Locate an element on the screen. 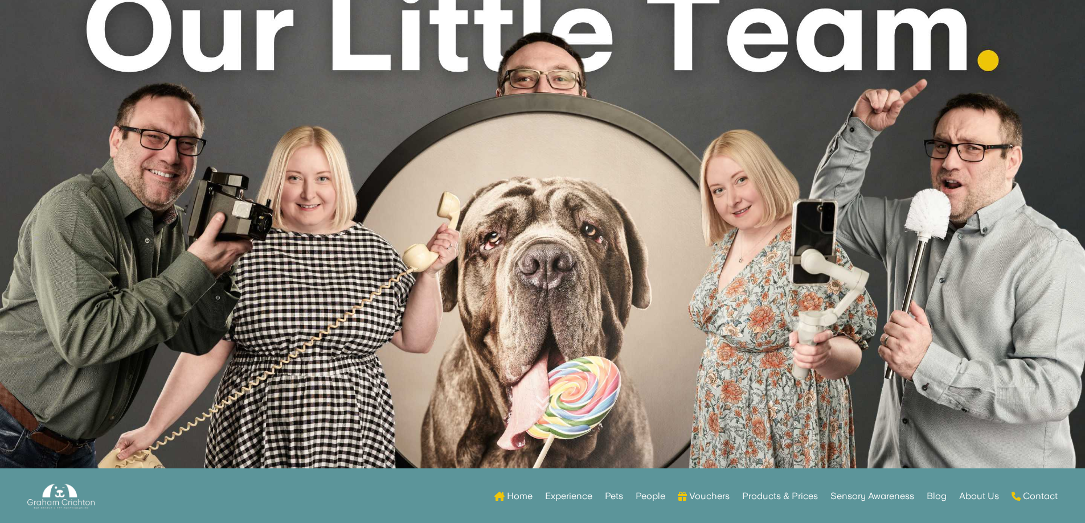 The width and height of the screenshot is (1085, 523). a: About Us is located at coordinates (979, 497).